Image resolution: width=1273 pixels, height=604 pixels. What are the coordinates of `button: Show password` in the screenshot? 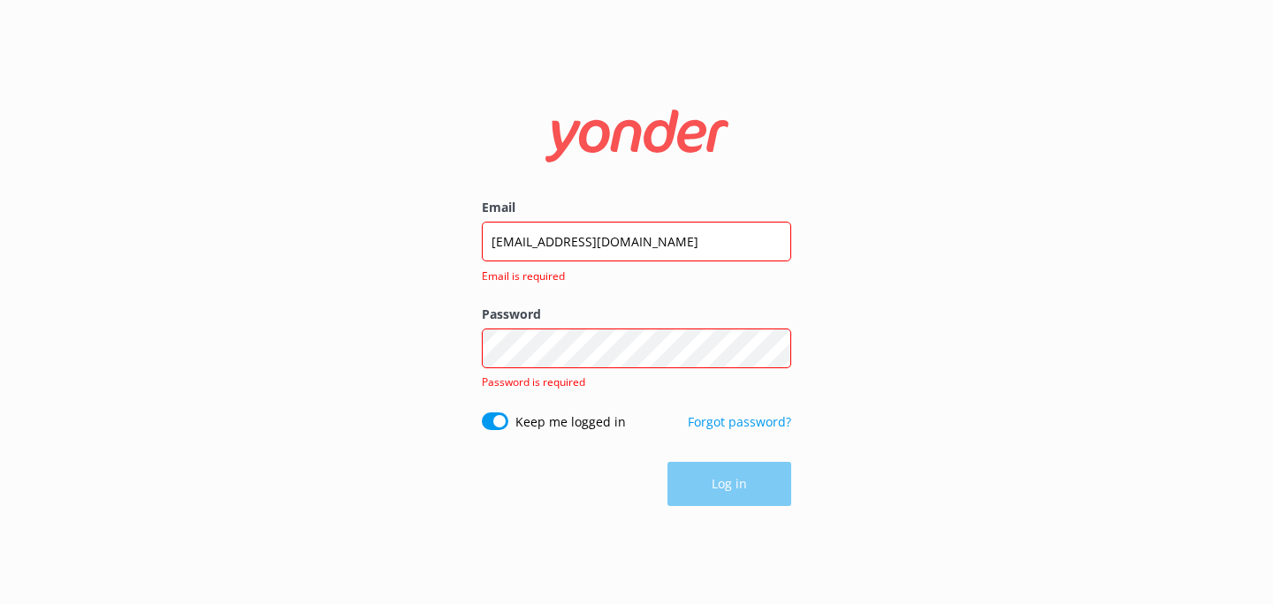 It's located at (773, 349).